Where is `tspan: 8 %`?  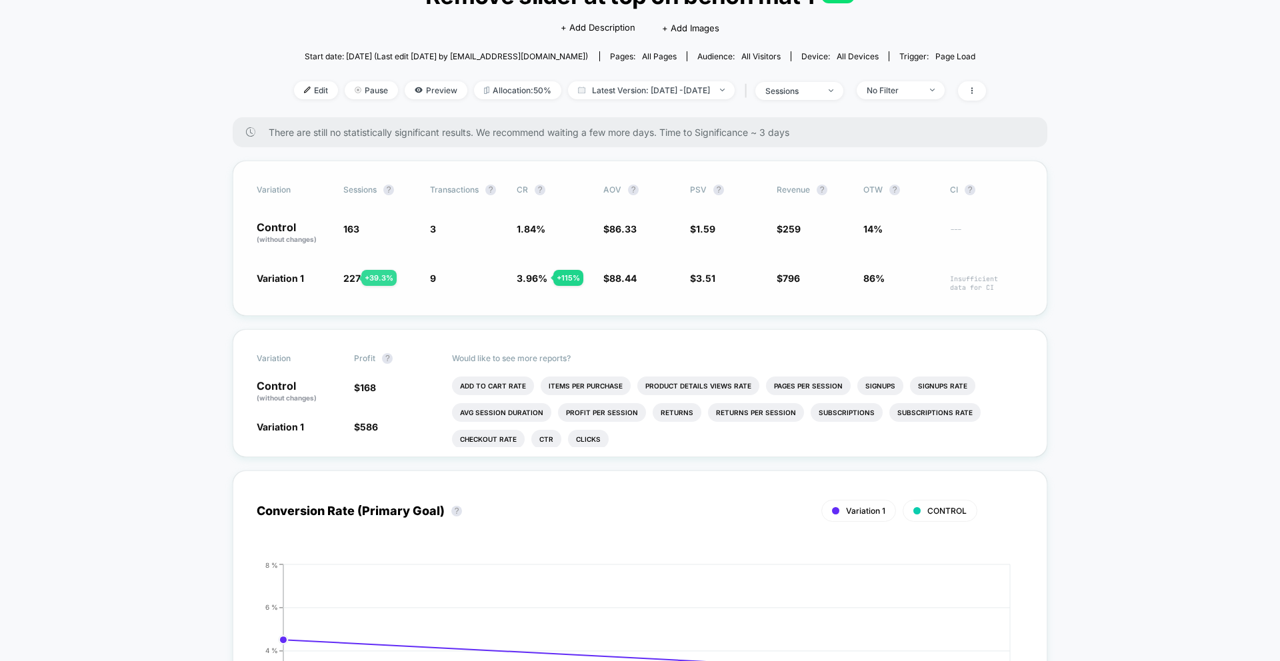 tspan: 8 % is located at coordinates (271, 565).